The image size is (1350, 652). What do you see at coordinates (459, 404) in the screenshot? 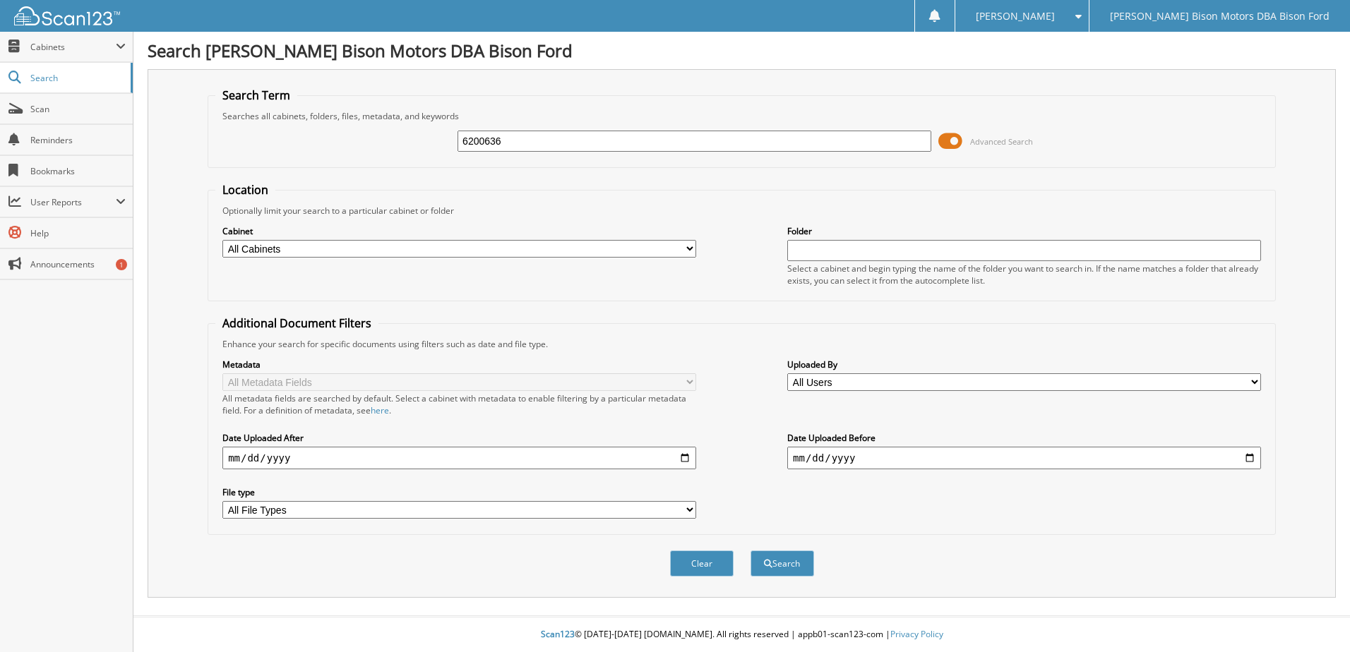
I see `div: All metadata fields are searched by default. Select a cabinet with metadata to enable filtering b...` at bounding box center [459, 404].